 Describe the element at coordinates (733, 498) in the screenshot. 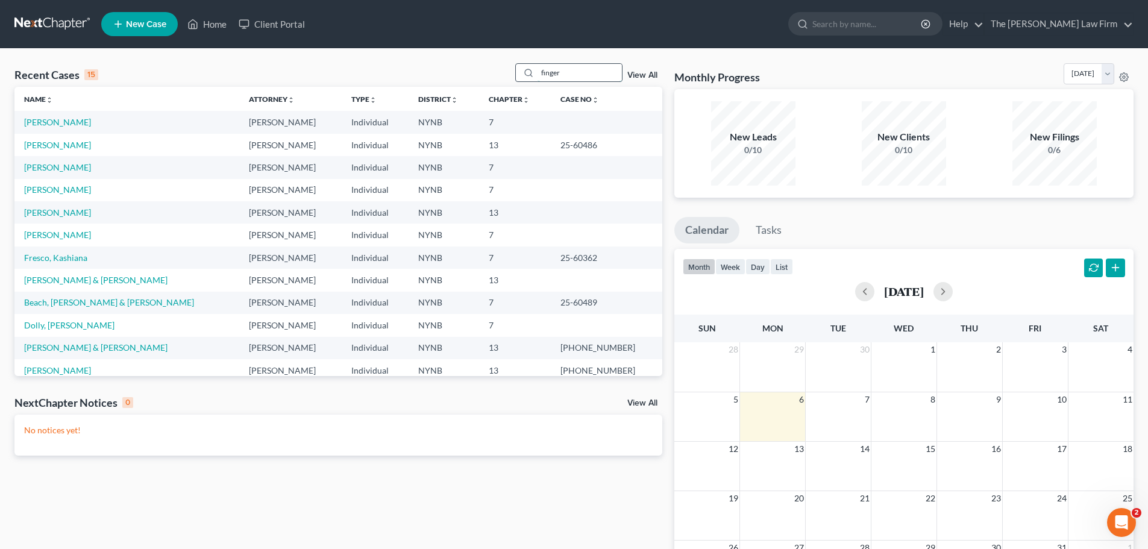

I see `span: 19` at that location.